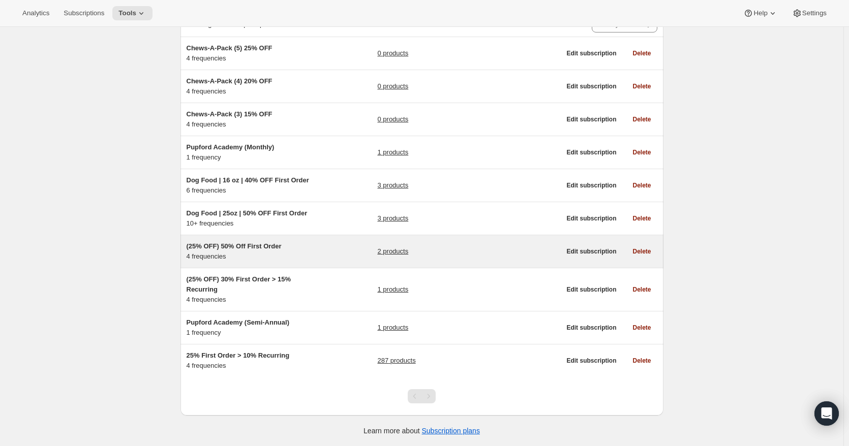  I want to click on a: Subscription plans, so click(451, 431).